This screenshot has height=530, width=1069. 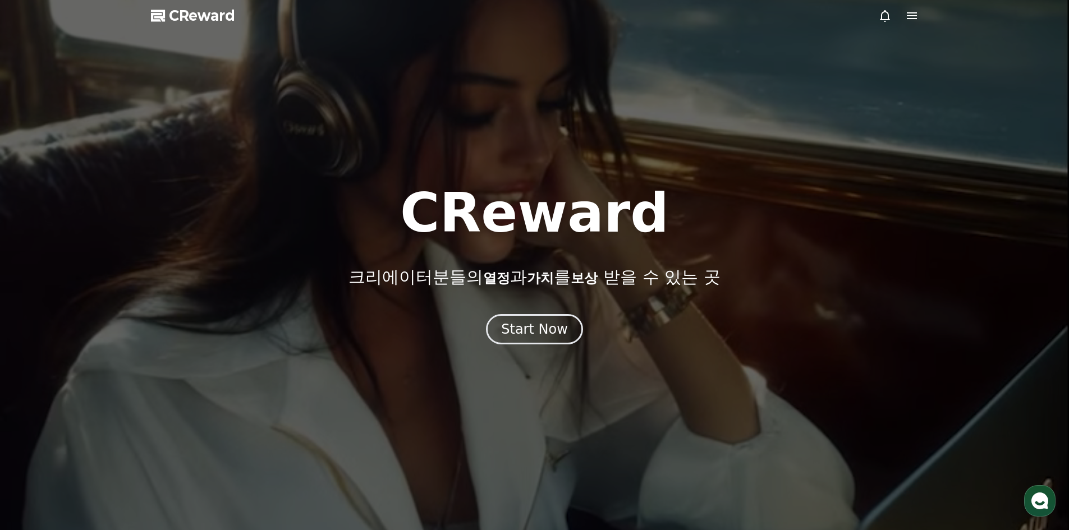 I want to click on span: 설정, so click(x=180, y=377).